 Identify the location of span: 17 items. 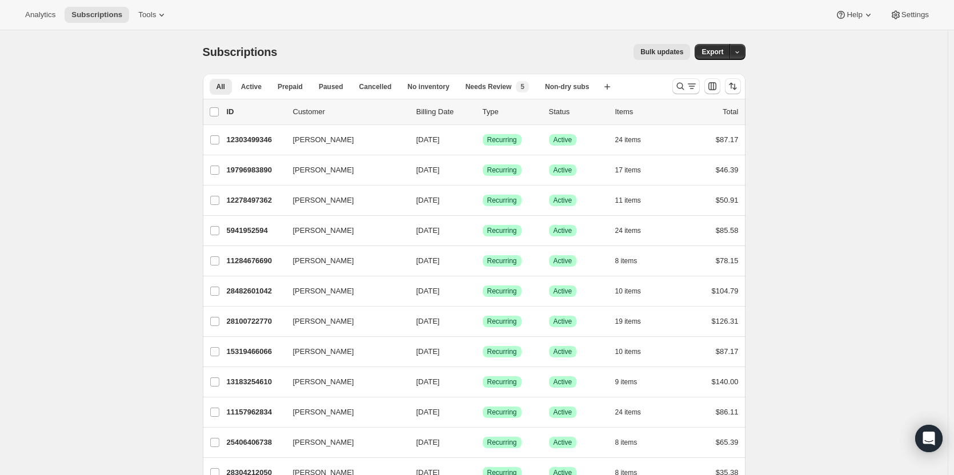
(628, 170).